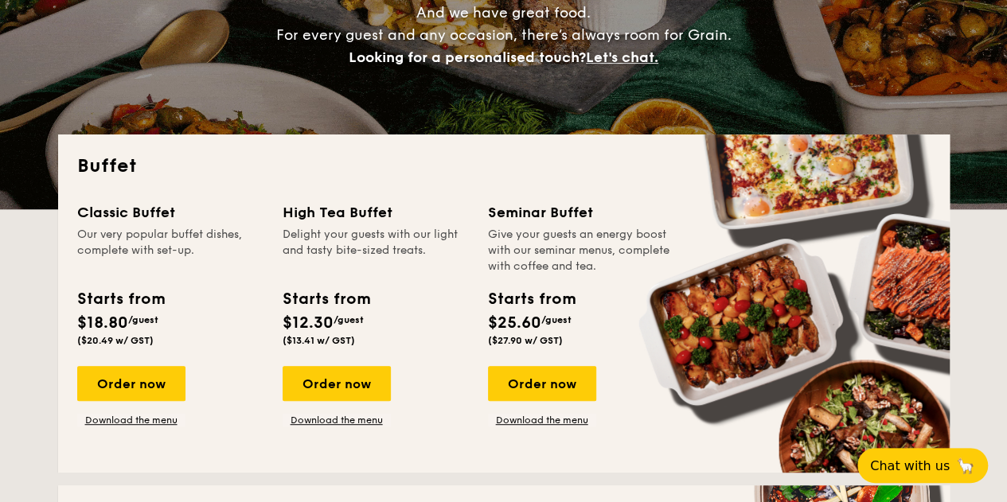  What do you see at coordinates (103, 323) in the screenshot?
I see `span: $18.80` at bounding box center [103, 323].